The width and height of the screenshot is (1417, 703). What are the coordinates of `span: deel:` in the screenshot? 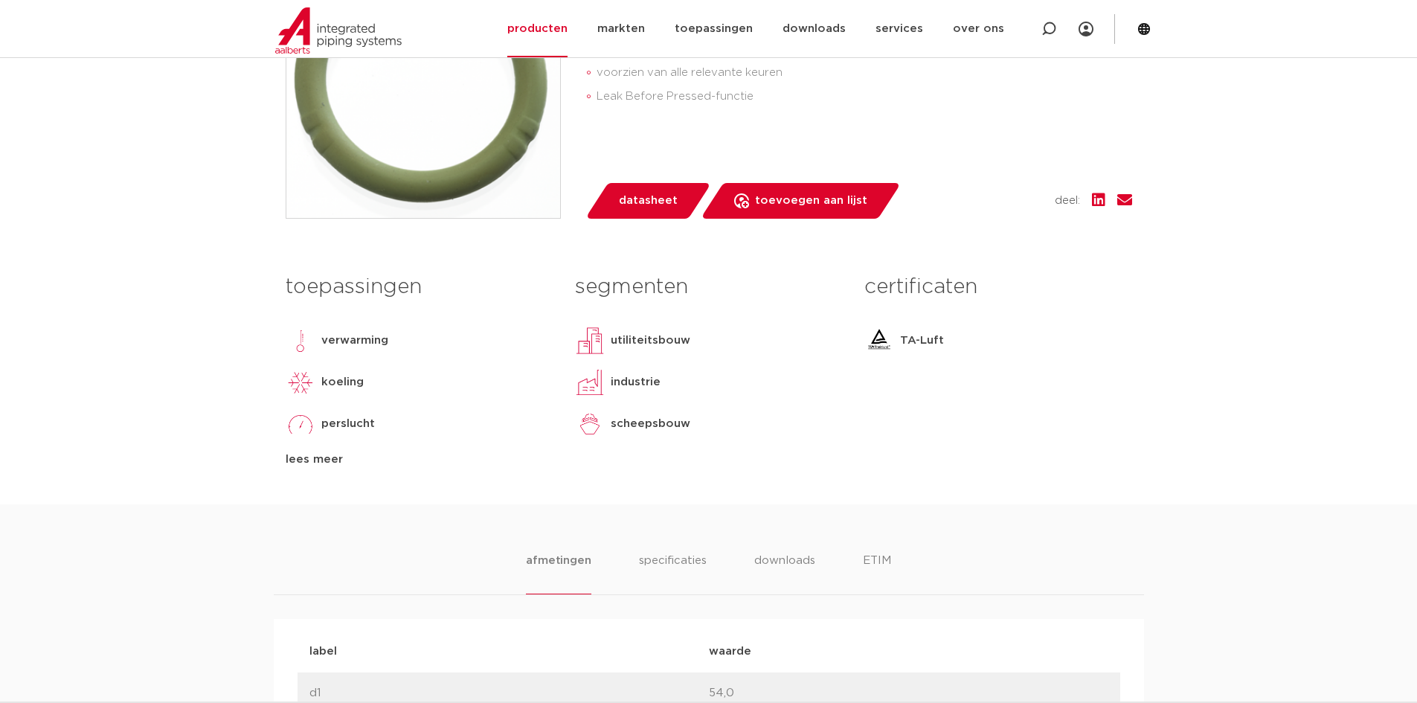 It's located at (1067, 201).